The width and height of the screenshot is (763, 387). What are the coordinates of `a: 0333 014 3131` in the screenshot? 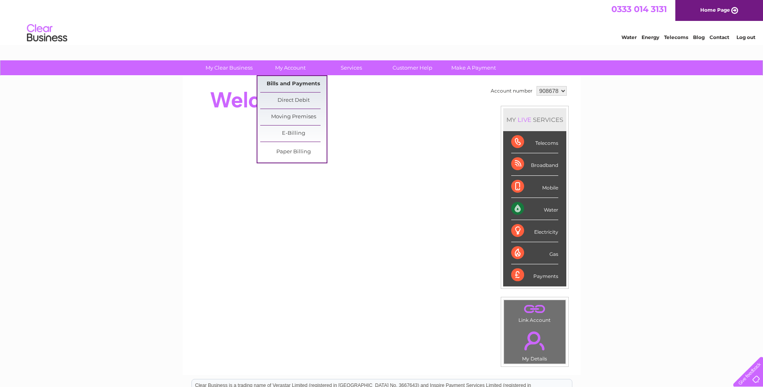 It's located at (639, 9).